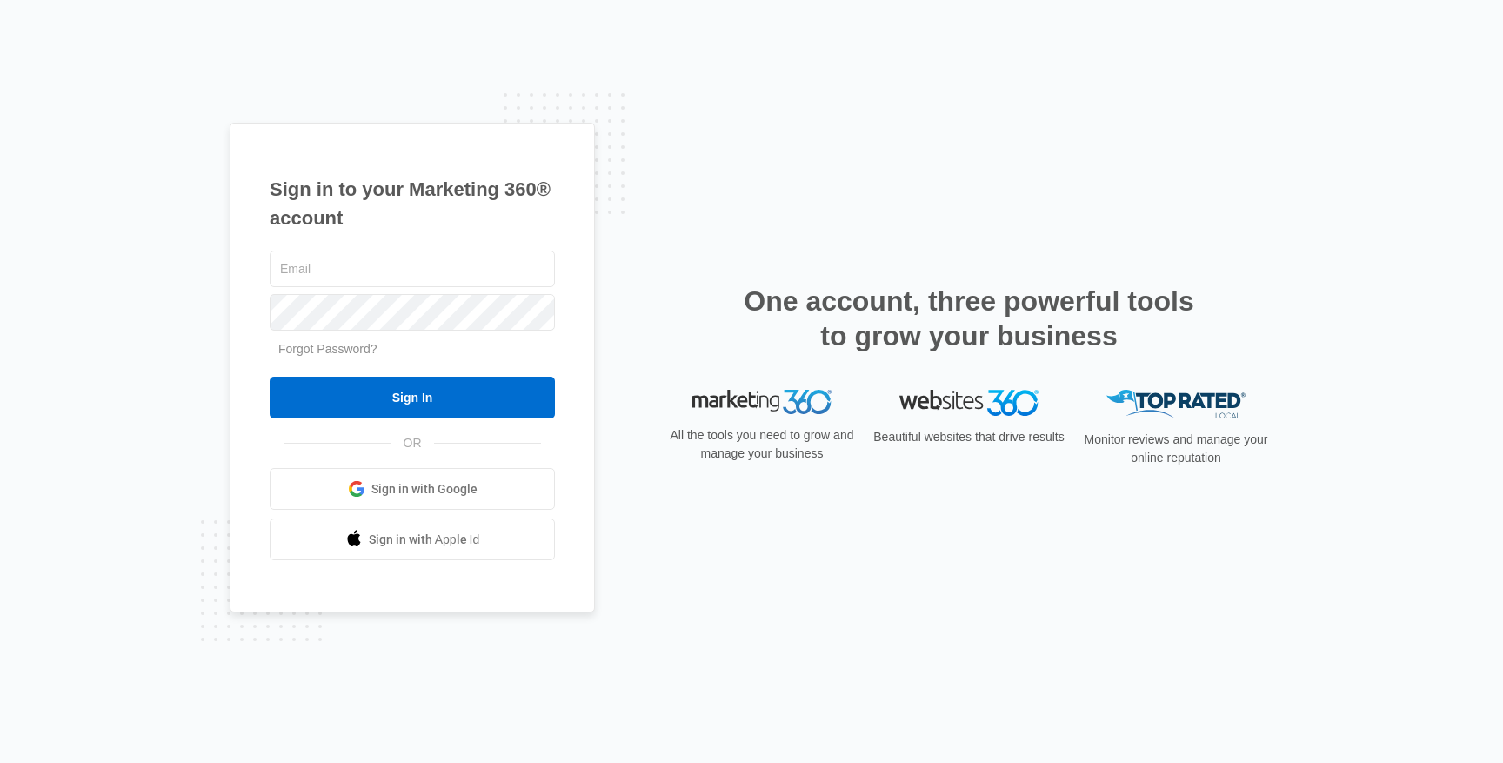 The height and width of the screenshot is (763, 1503). Describe the element at coordinates (412, 203) in the screenshot. I see `h1: Sign in to your Marketing 360® account` at that location.